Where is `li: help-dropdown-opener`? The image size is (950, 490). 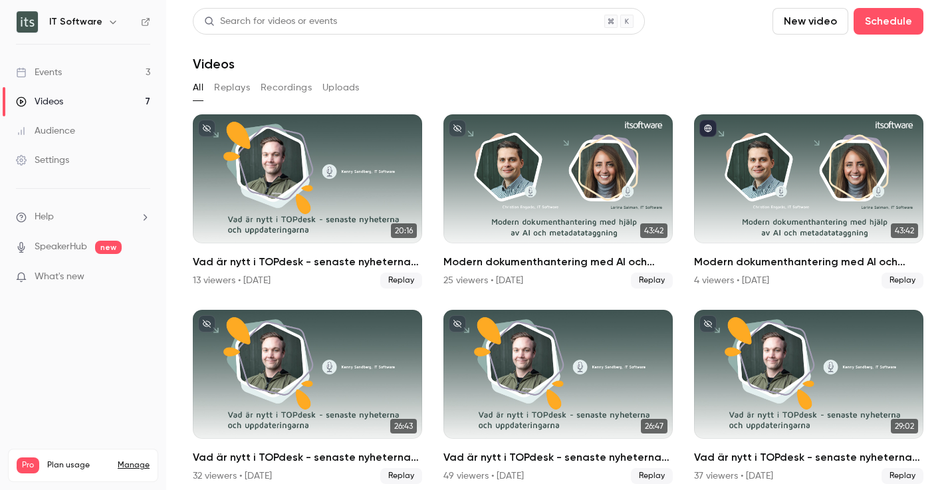 li: help-dropdown-opener is located at coordinates (83, 217).